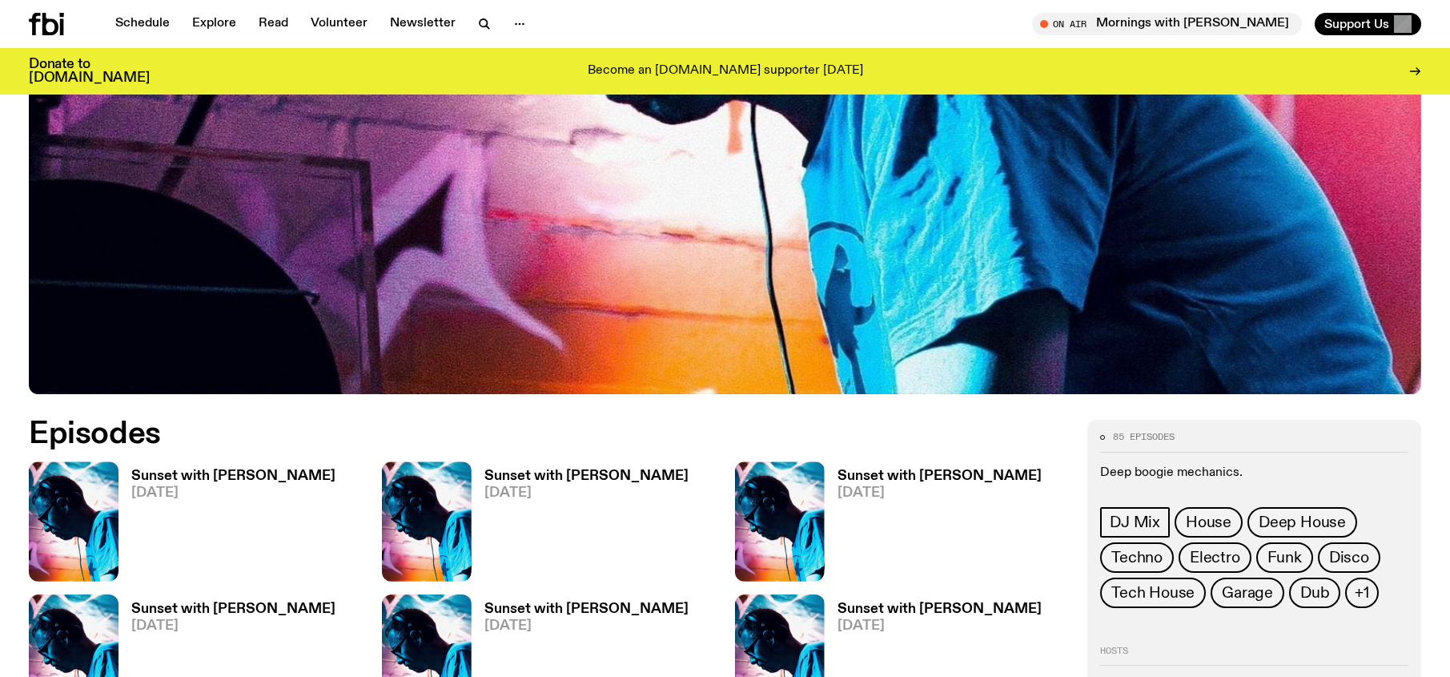 Image resolution: width=1450 pixels, height=677 pixels. What do you see at coordinates (1349, 557) in the screenshot?
I see `span: Disco` at bounding box center [1349, 557].